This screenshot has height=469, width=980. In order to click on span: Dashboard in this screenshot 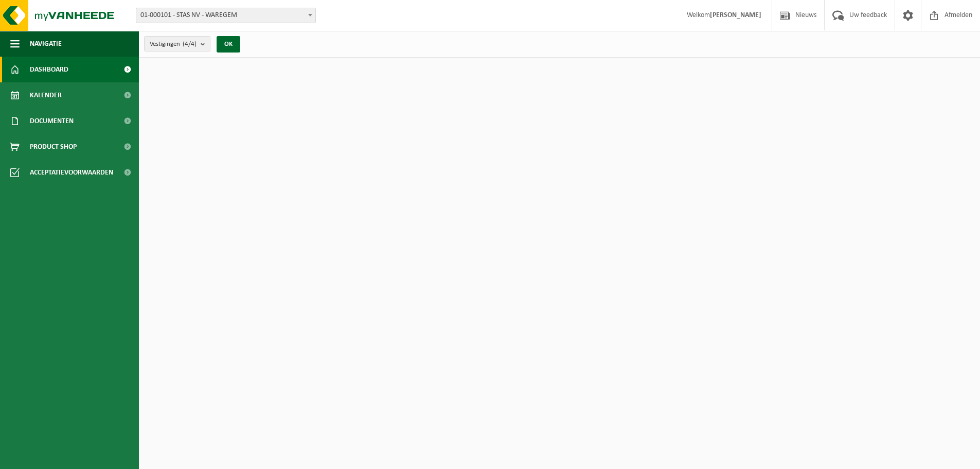, I will do `click(49, 69)`.